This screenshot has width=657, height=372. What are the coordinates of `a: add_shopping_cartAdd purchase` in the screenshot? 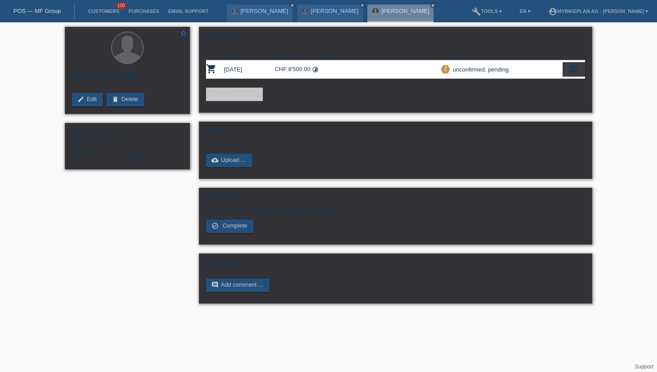 It's located at (234, 94).